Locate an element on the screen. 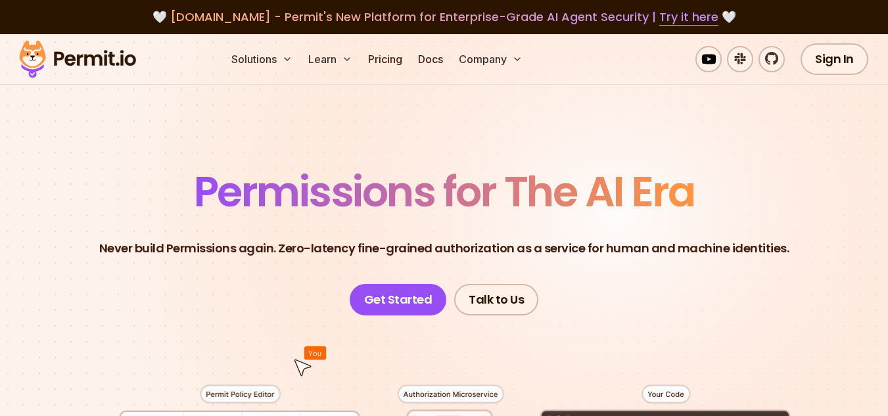  a: Get Started is located at coordinates (398, 300).